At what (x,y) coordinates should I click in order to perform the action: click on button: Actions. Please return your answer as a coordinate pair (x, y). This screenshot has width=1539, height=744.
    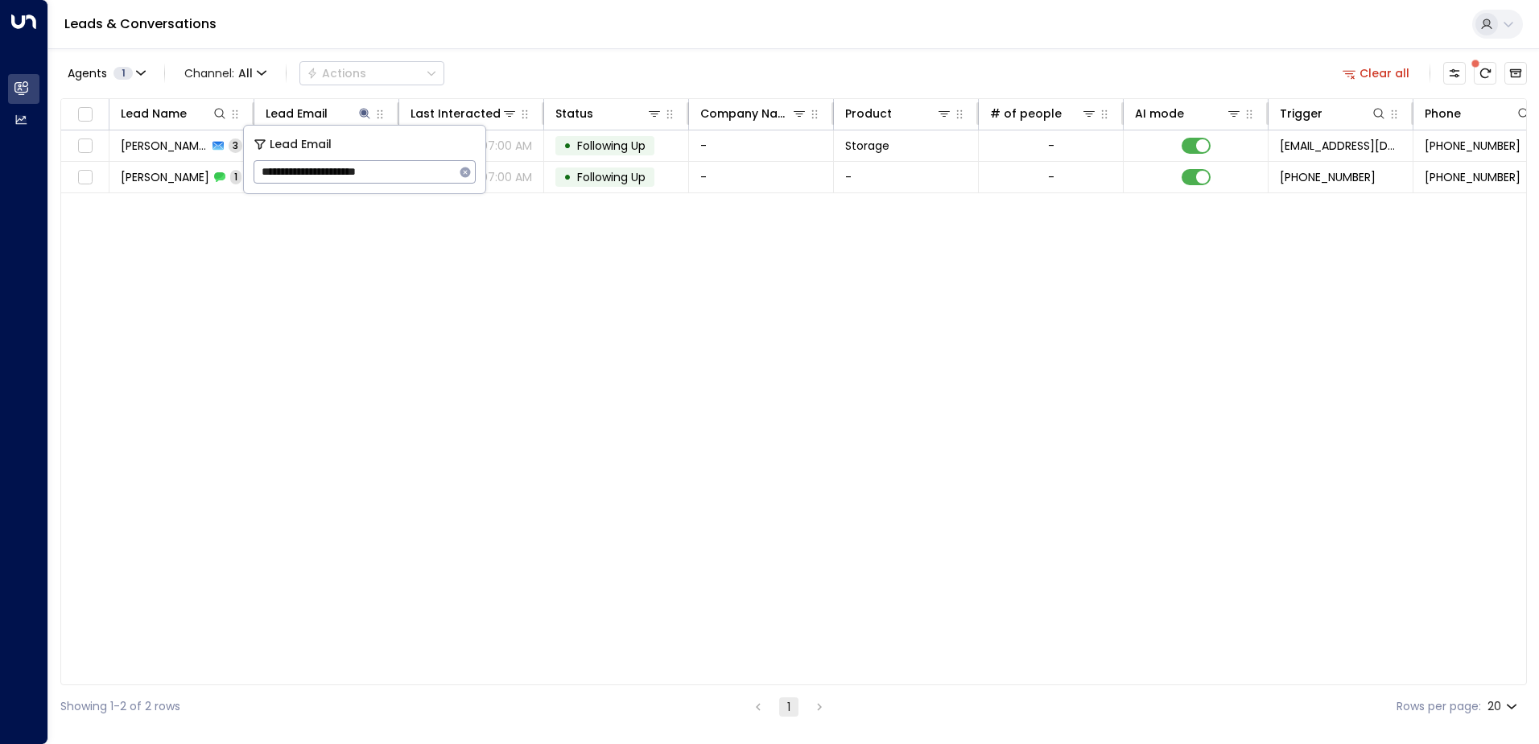
    Looking at the image, I should click on (372, 73).